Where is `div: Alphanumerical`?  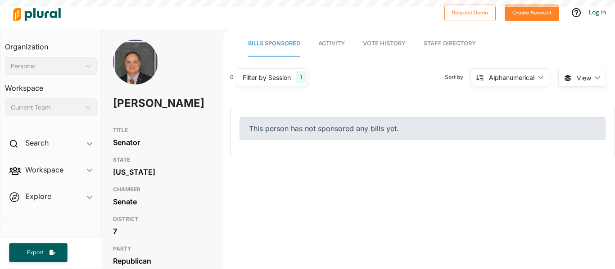
div: Alphanumerical is located at coordinates (511, 77).